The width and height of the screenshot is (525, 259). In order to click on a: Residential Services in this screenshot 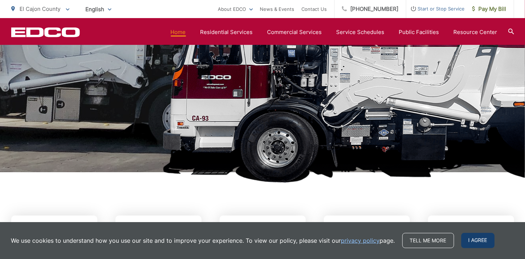, I will do `click(226, 32)`.